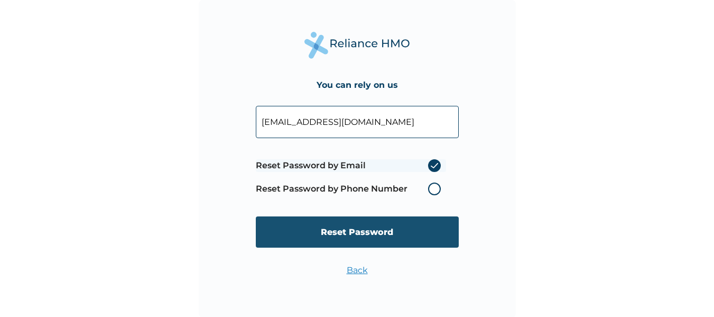 This screenshot has width=714, height=317. I want to click on a: Back, so click(357, 269).